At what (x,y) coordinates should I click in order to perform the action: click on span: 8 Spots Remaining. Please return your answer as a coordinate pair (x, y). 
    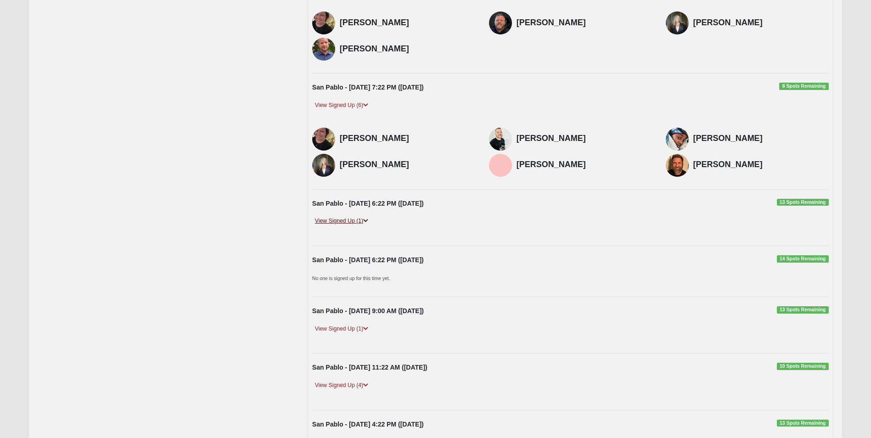
    Looking at the image, I should click on (804, 86).